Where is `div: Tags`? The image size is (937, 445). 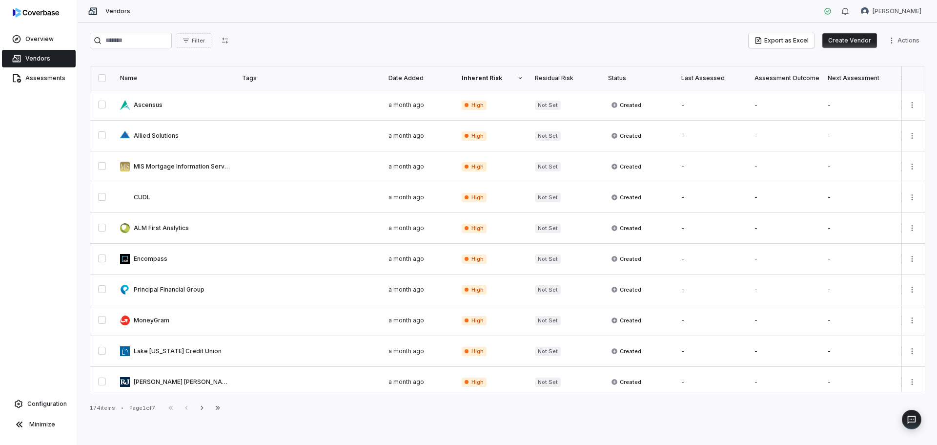 div: Tags is located at coordinates (309, 78).